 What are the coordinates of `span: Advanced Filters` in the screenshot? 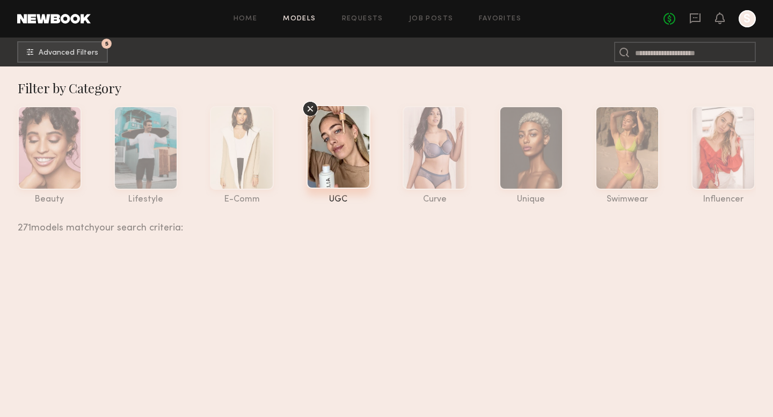 It's located at (68, 53).